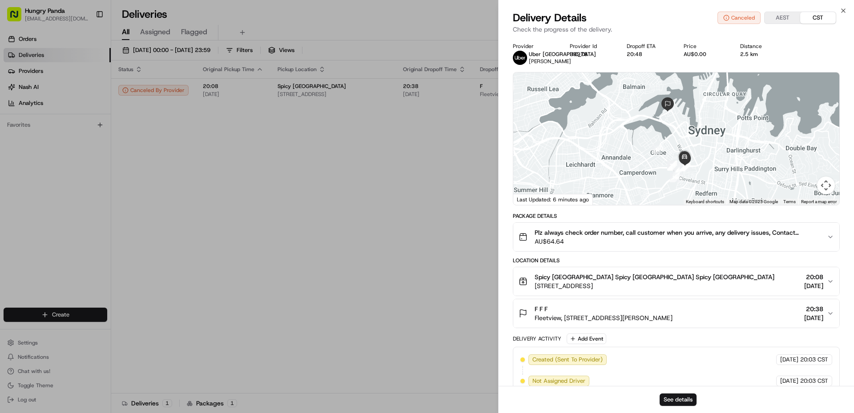 The height and width of the screenshot is (413, 854). I want to click on div: Delivery Activity, so click(537, 339).